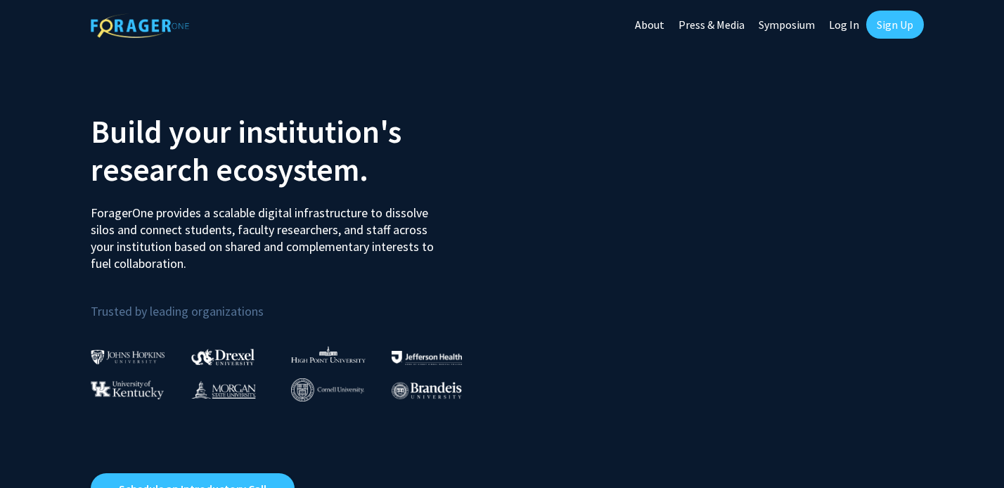 This screenshot has width=1004, height=488. Describe the element at coordinates (128, 357) in the screenshot. I see `img: Johns Hopkins University` at that location.